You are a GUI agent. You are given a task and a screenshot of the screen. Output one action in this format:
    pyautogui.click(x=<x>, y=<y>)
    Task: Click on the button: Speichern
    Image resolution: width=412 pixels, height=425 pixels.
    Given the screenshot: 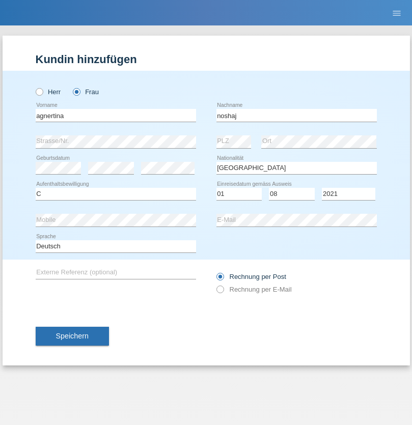 What is the action you would take?
    pyautogui.click(x=72, y=337)
    